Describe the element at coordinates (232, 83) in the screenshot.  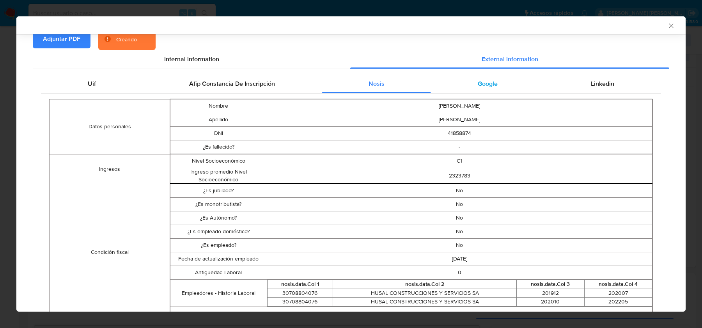
I see `span: Afip Constancia De Inscripción` at that location.